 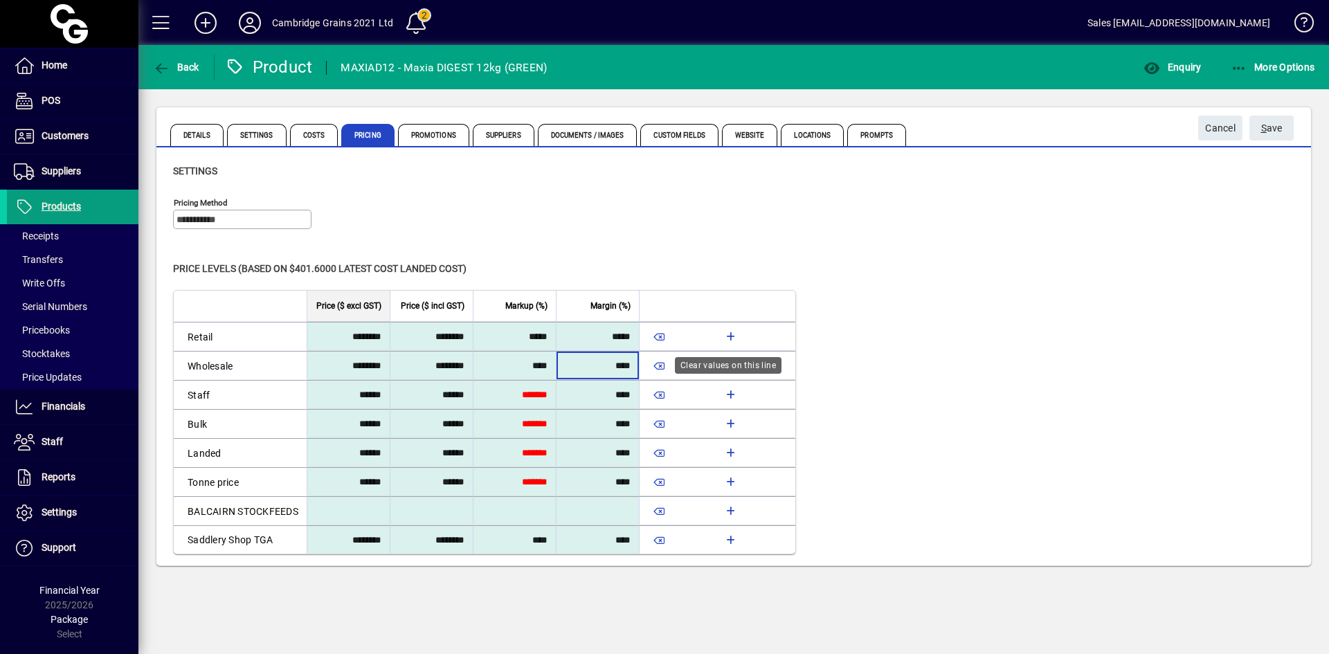 I want to click on span: Transfers, so click(x=38, y=260).